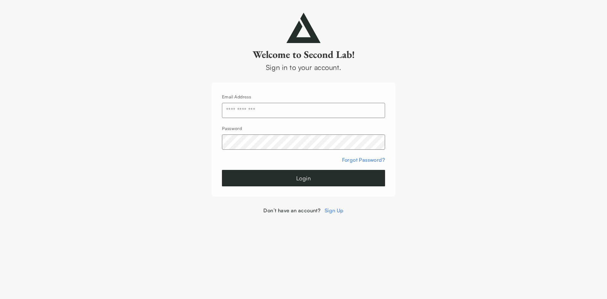 The width and height of the screenshot is (607, 299). Describe the element at coordinates (303, 67) in the screenshot. I see `div: Sign in to your account.` at that location.